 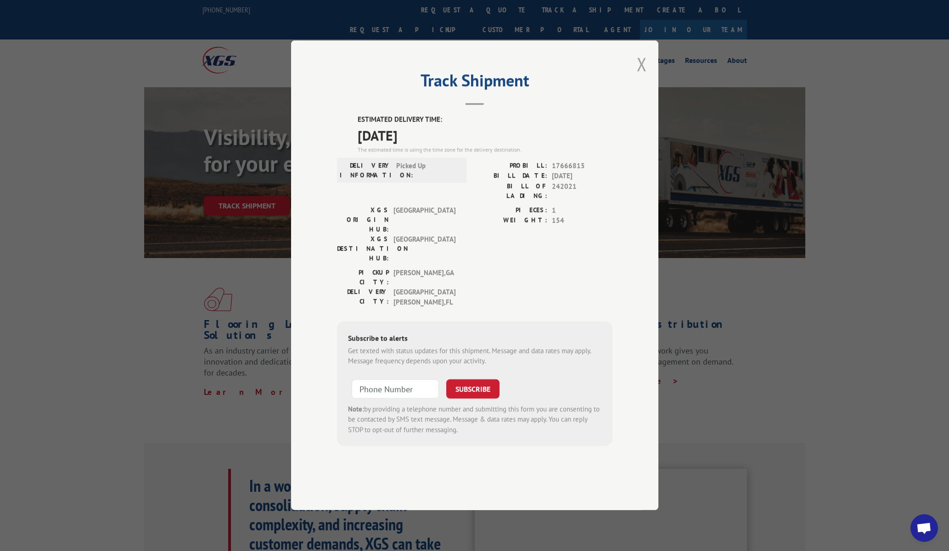 What do you see at coordinates (511, 191) in the screenshot?
I see `label: BILL OF LADING:` at bounding box center [511, 191].